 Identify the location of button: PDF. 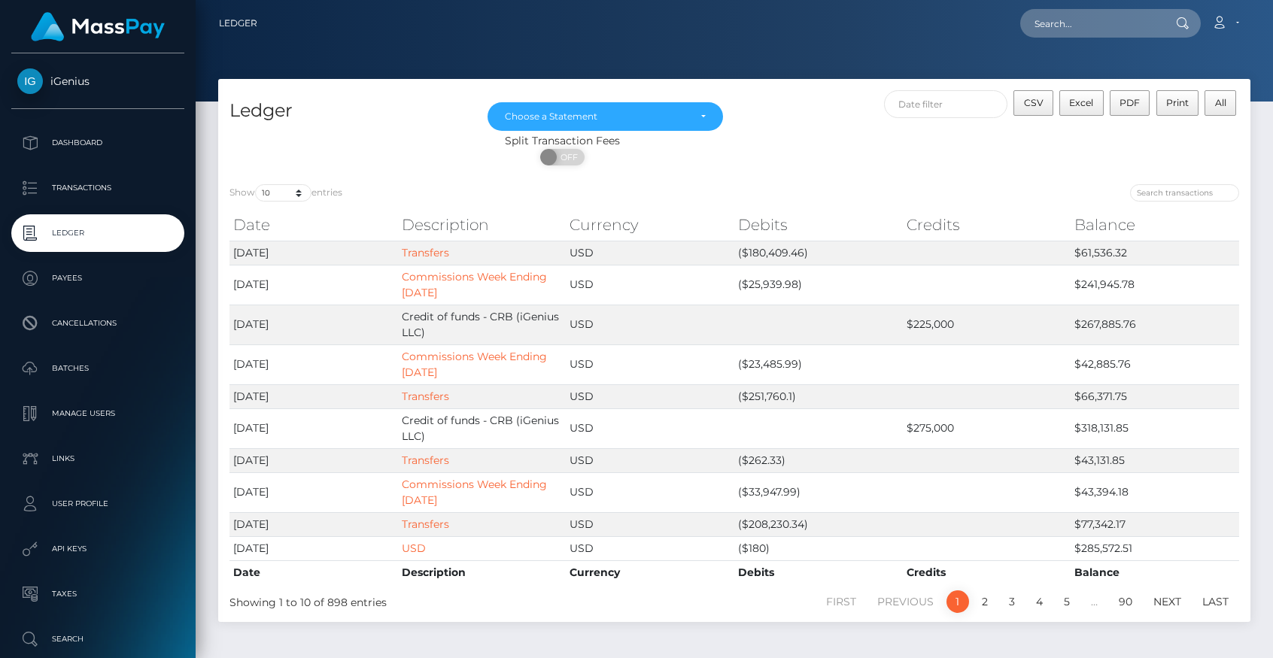
(1130, 103).